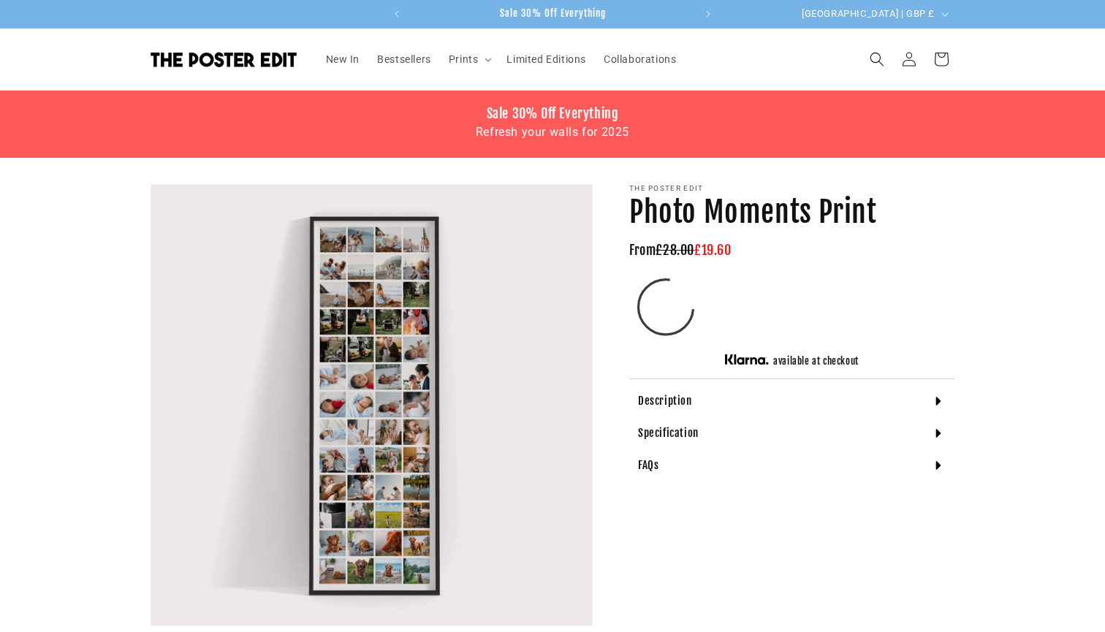 This screenshot has height=632, width=1105. Describe the element at coordinates (648, 465) in the screenshot. I see `h4: FAQs` at that location.